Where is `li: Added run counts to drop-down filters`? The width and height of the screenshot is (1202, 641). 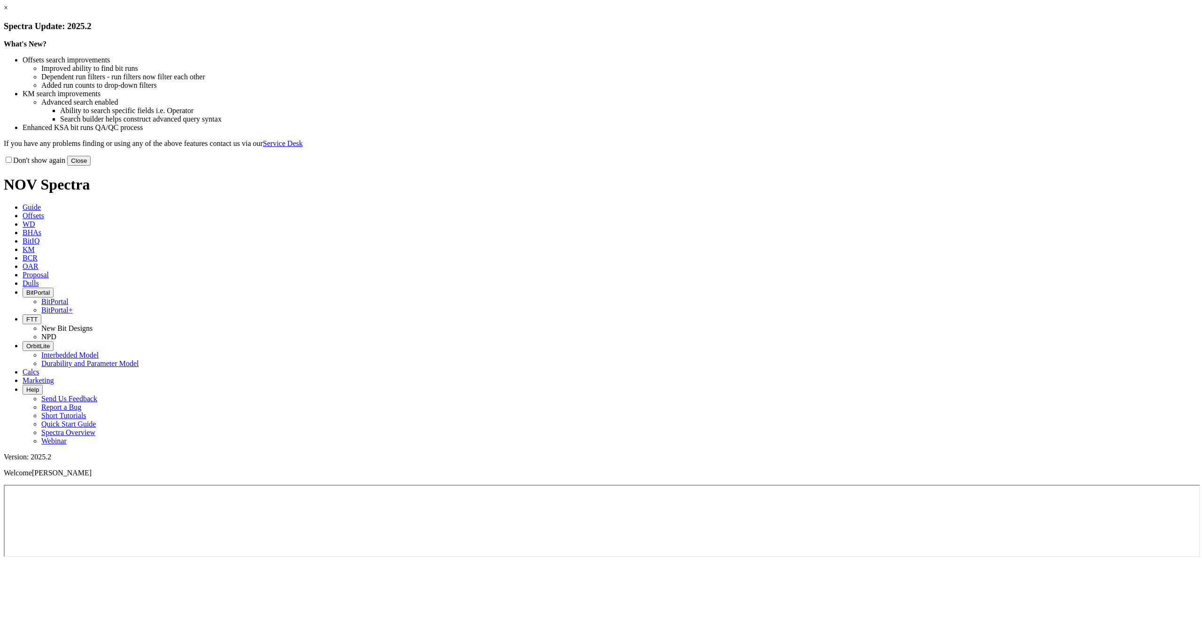
li: Added run counts to drop-down filters is located at coordinates (620, 85).